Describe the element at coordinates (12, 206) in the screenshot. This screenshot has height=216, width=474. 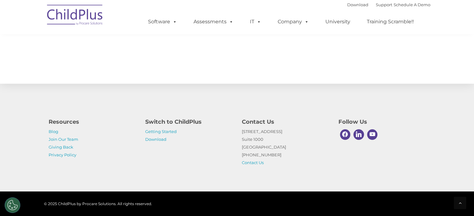
I see `button: Cookies Settings` at that location.